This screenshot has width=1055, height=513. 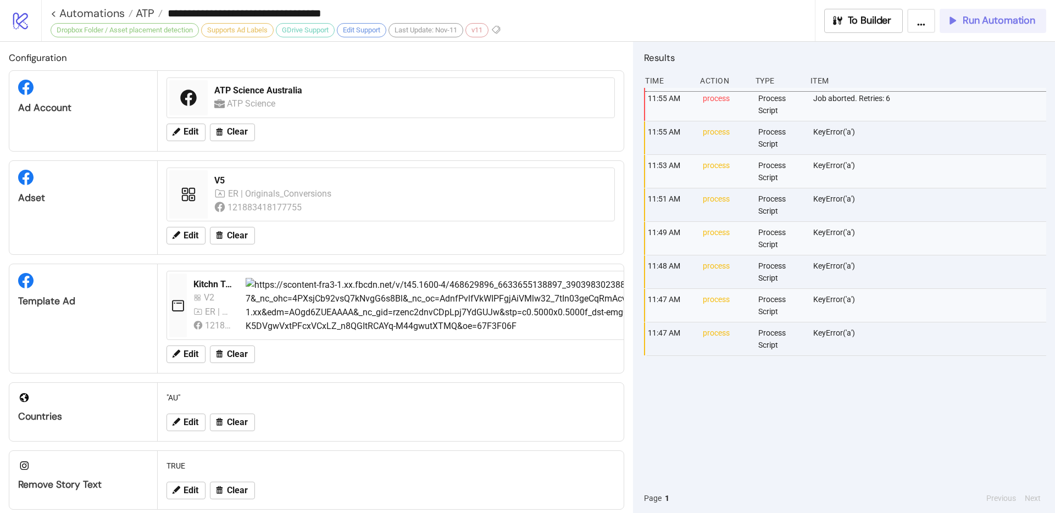 What do you see at coordinates (305, 30) in the screenshot?
I see `div: GDrive Support` at bounding box center [305, 30].